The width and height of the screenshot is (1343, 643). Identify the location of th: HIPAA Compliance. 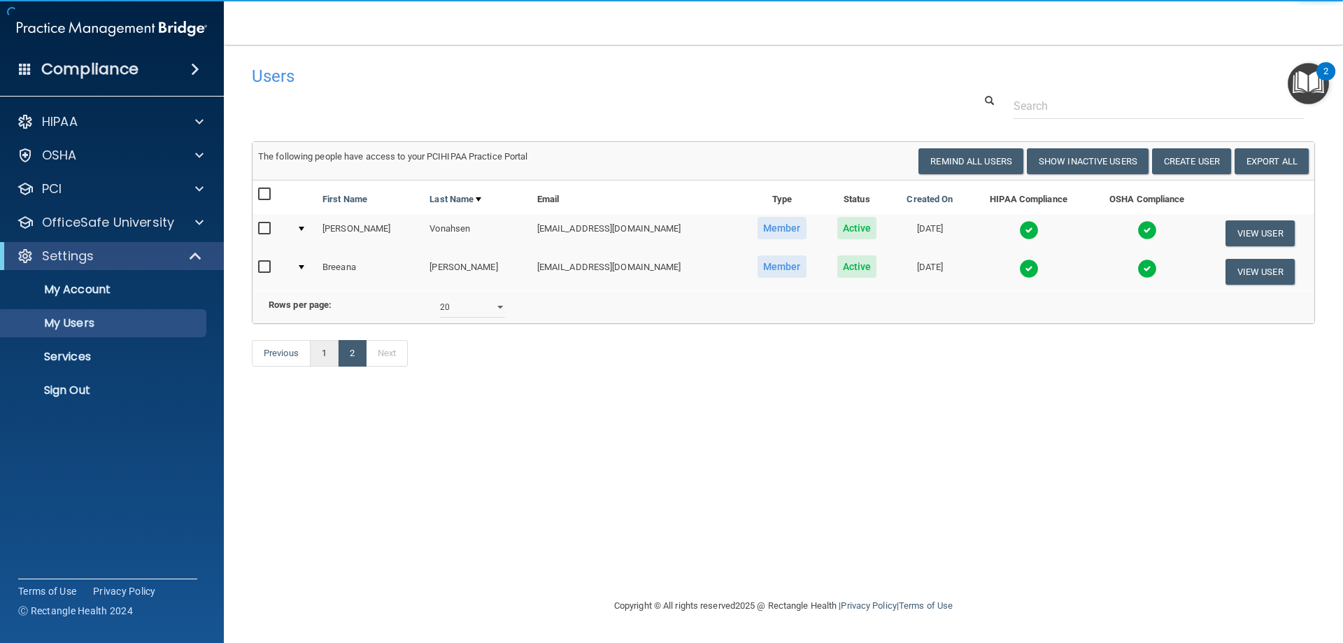
(1028, 197).